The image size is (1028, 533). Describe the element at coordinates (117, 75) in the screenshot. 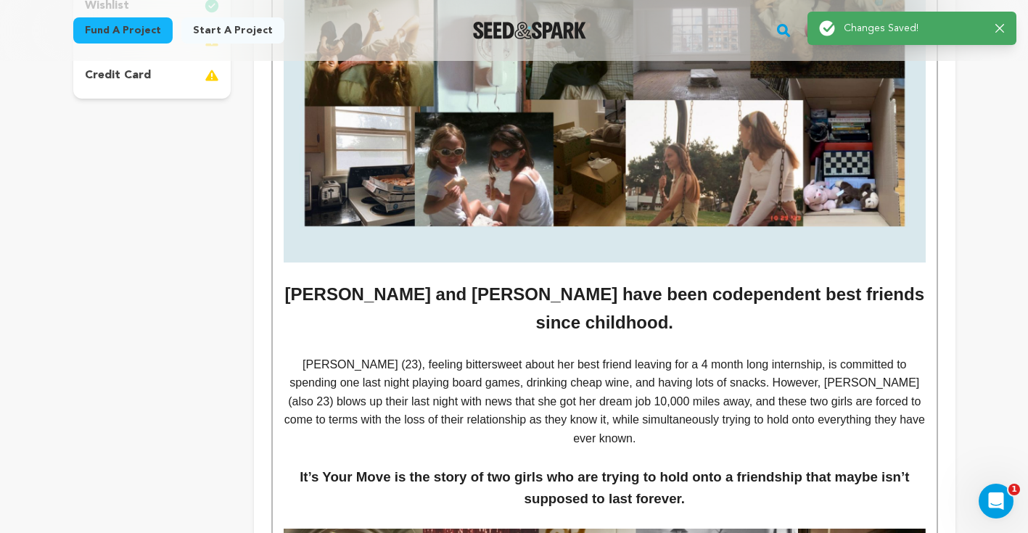

I see `p: credit card` at that location.